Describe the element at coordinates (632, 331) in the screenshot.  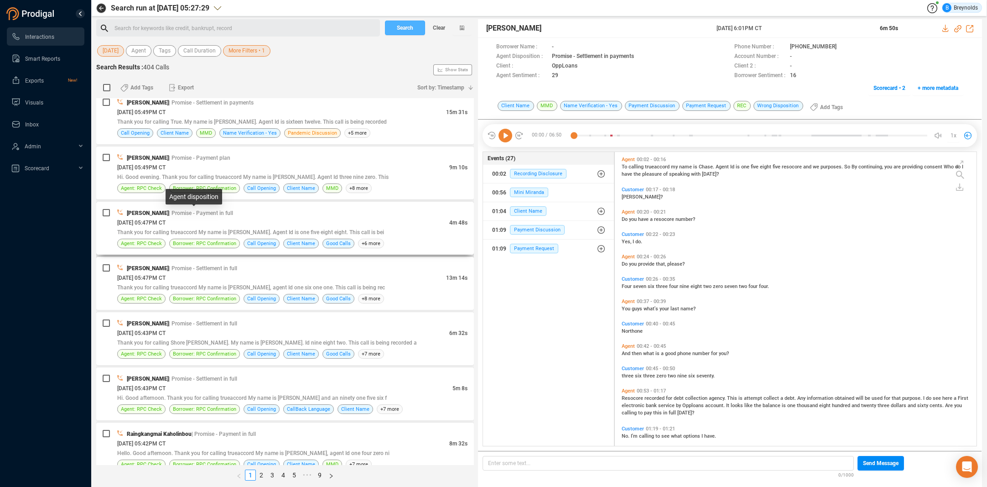
I see `span: Northone` at that location.